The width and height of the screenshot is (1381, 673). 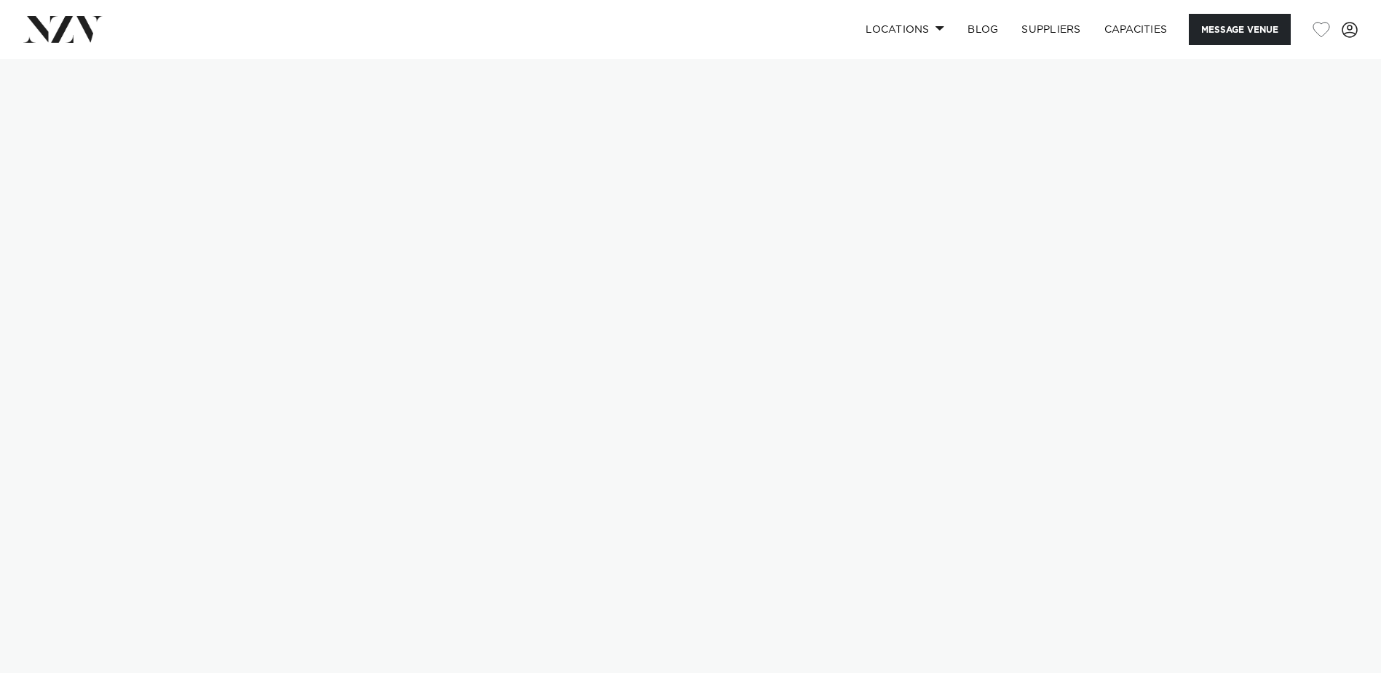 What do you see at coordinates (1050, 29) in the screenshot?
I see `a: SUPPLIERS` at bounding box center [1050, 29].